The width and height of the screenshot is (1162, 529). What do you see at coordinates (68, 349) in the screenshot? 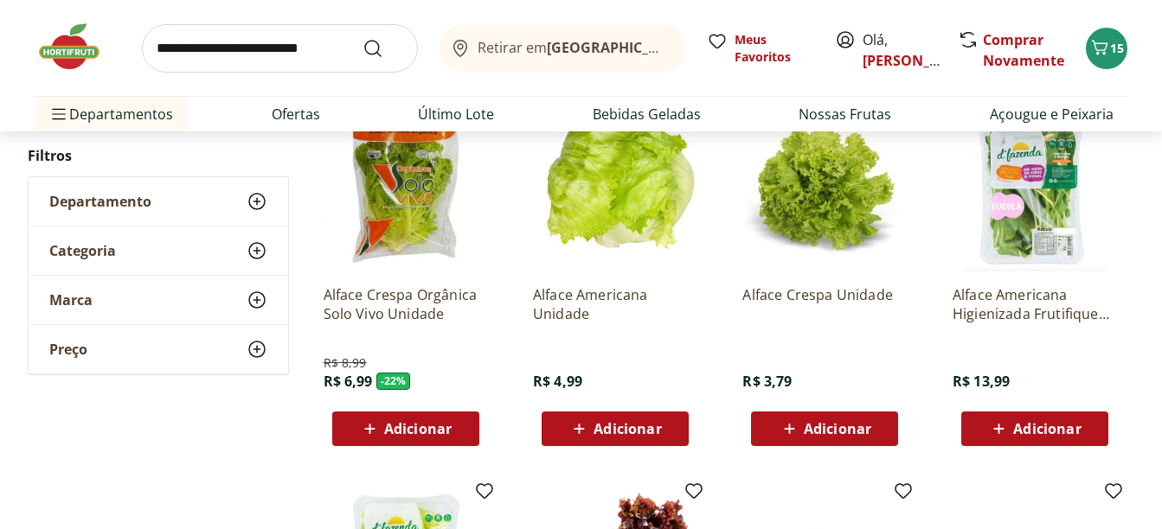
I see `span: Preço` at bounding box center [68, 349].